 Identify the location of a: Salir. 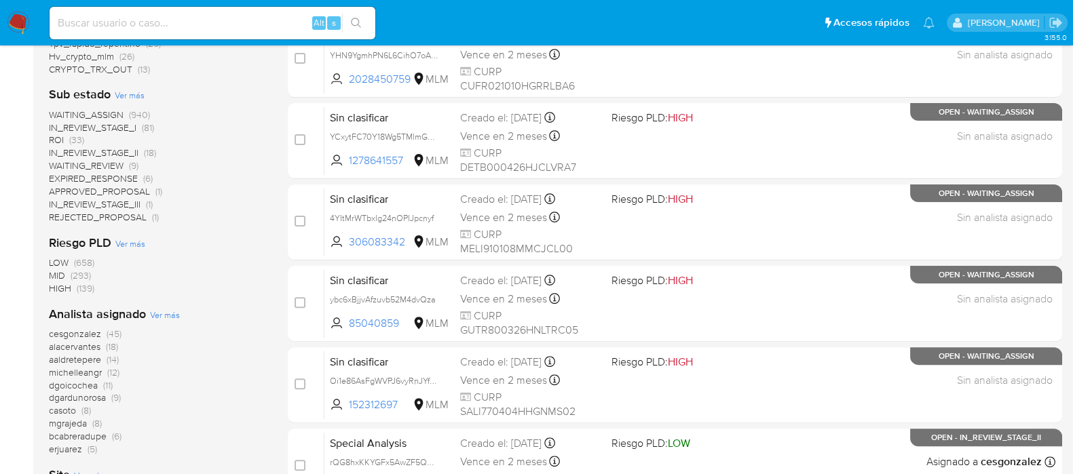
(1055, 22).